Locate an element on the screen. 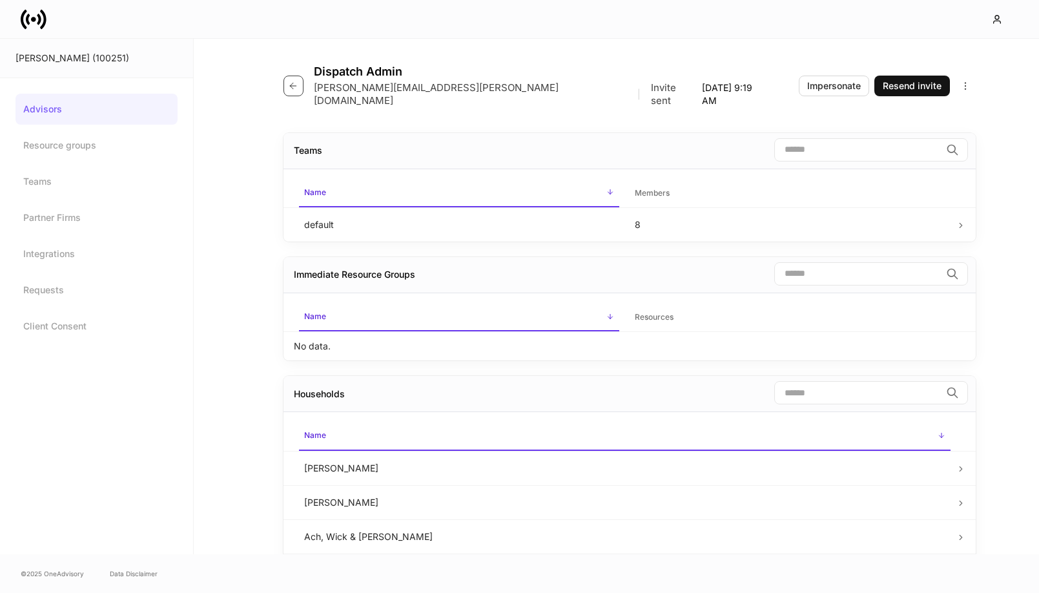 The image size is (1039, 593). td: default is located at coordinates (459, 224).